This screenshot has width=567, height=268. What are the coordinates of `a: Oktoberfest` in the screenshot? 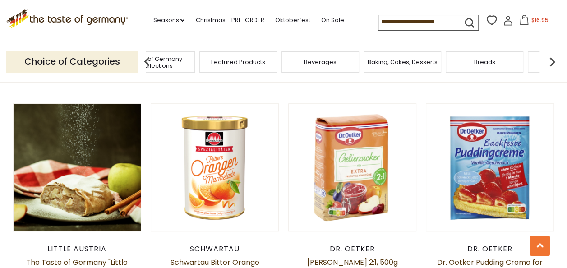 It's located at (292, 20).